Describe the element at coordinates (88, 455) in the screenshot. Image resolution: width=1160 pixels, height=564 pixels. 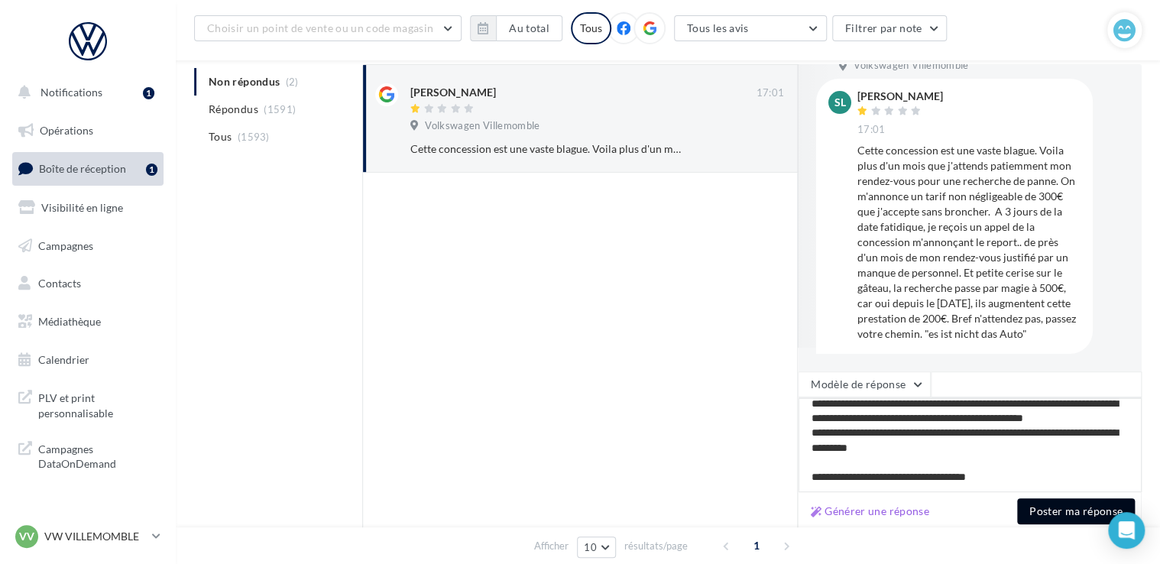
I see `a: Campagnes DataOnDemand` at that location.